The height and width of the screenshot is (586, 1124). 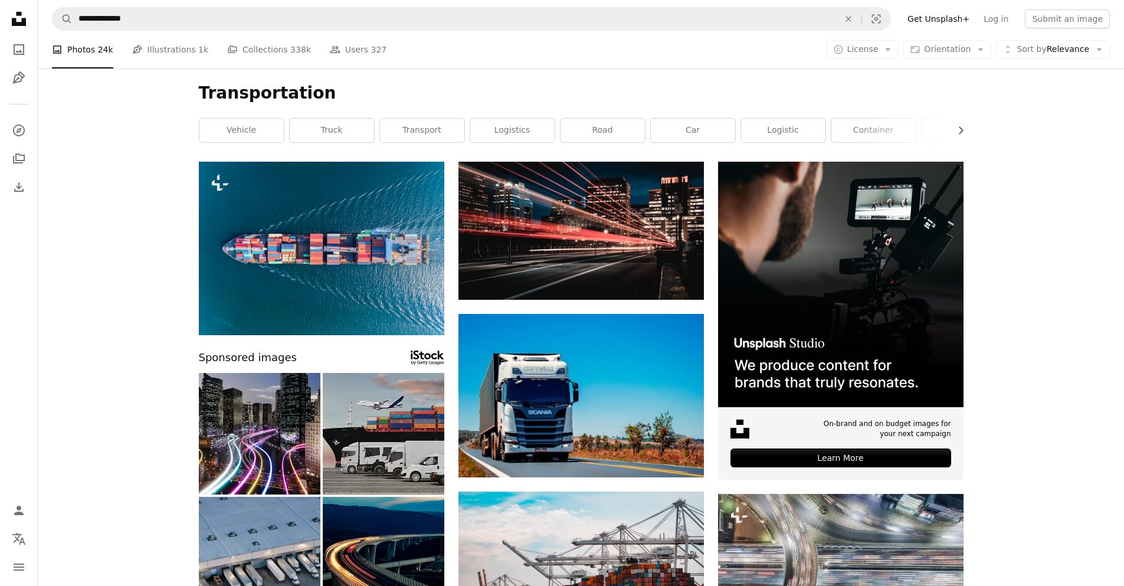 I want to click on span: Sort by, so click(x=1032, y=49).